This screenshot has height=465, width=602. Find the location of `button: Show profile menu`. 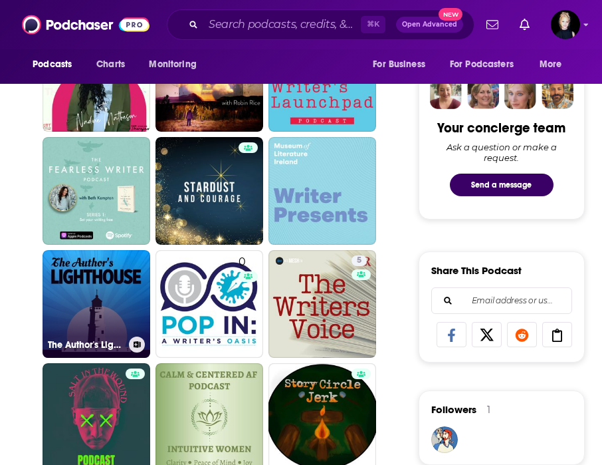

button: Show profile menu is located at coordinates (566, 25).